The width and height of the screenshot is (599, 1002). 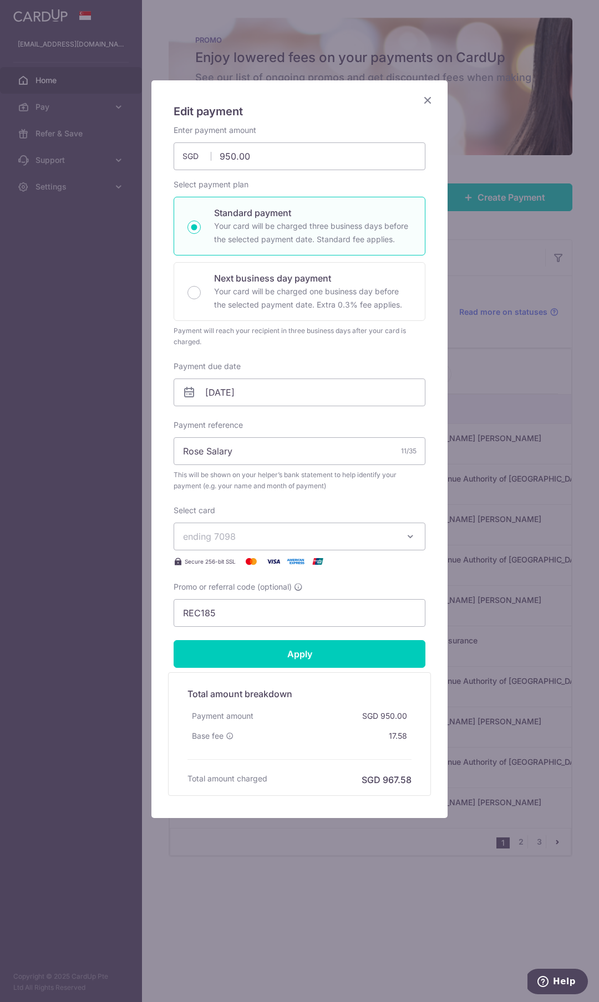 I want to click on div: 17.58, so click(x=397, y=736).